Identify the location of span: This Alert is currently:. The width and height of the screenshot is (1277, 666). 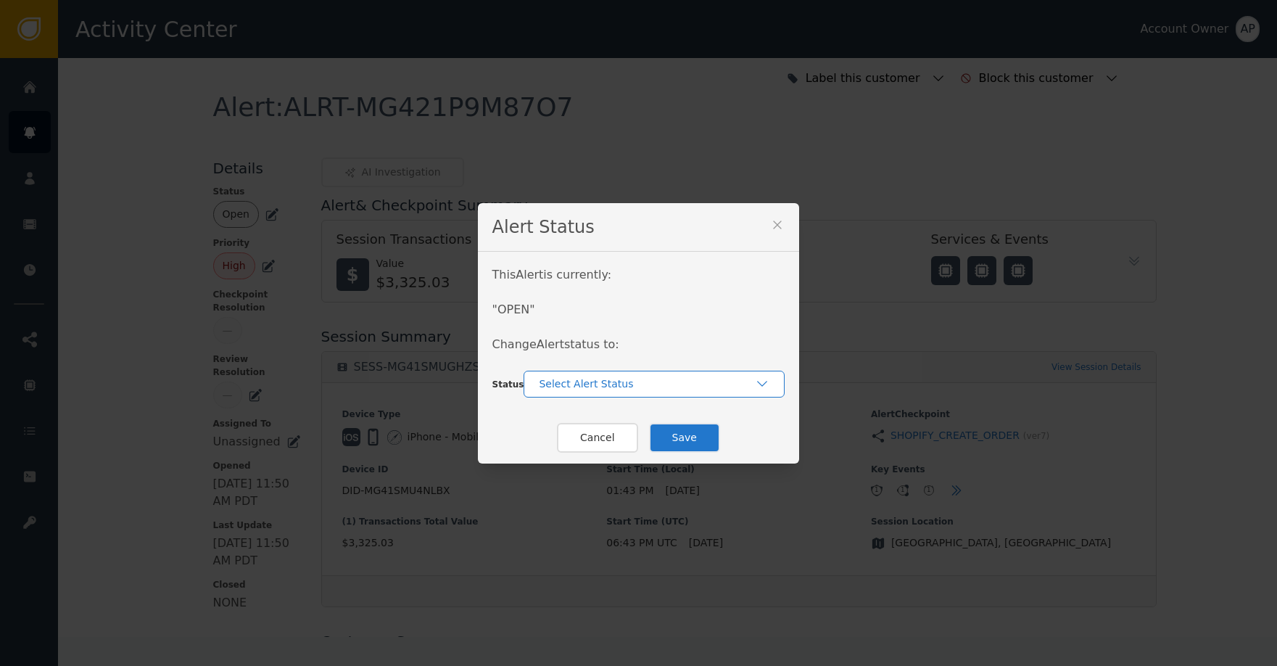
(552, 274).